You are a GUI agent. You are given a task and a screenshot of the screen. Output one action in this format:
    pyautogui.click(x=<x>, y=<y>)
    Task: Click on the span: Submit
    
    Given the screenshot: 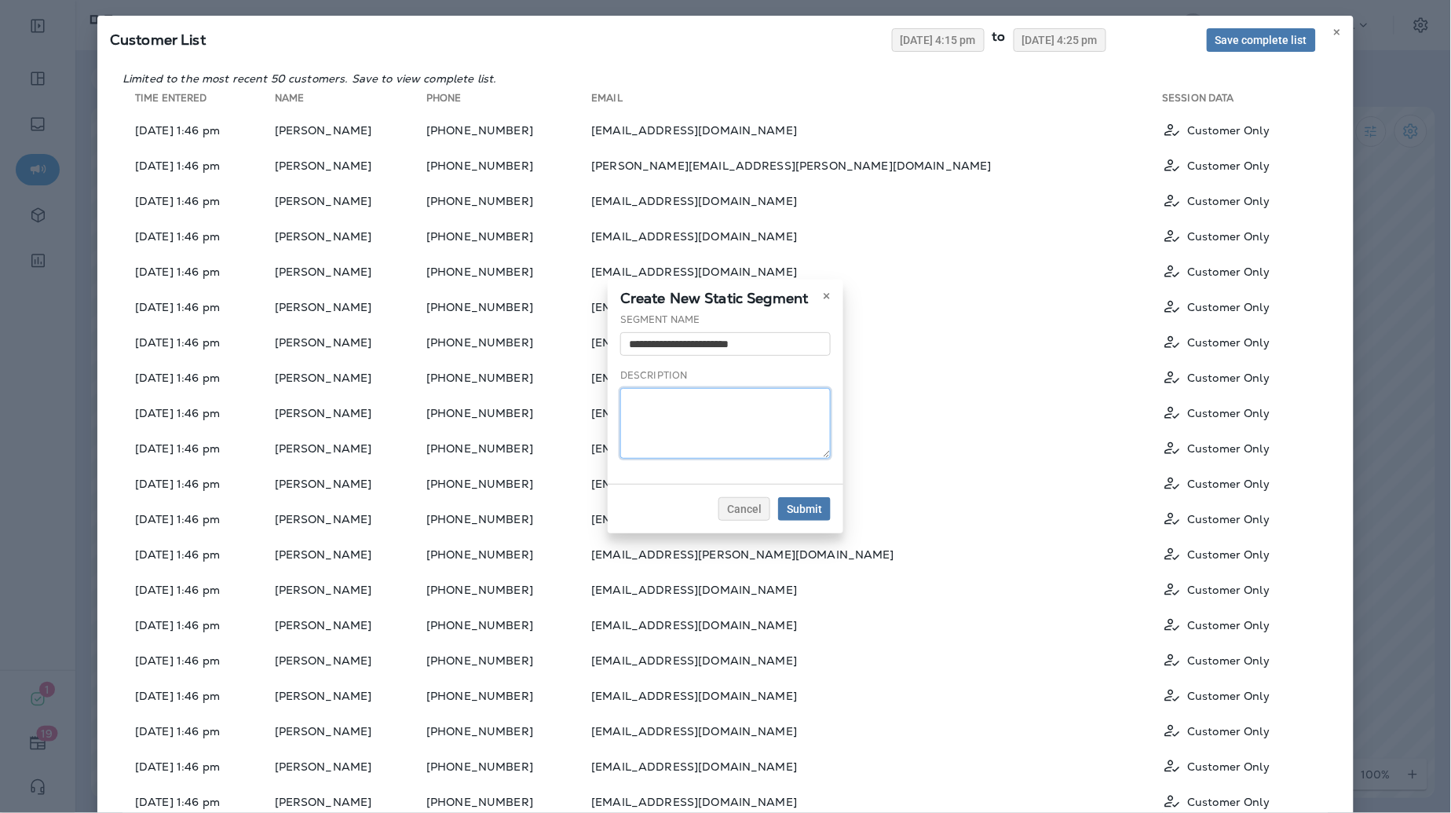 What is the action you would take?
    pyautogui.click(x=804, y=509)
    